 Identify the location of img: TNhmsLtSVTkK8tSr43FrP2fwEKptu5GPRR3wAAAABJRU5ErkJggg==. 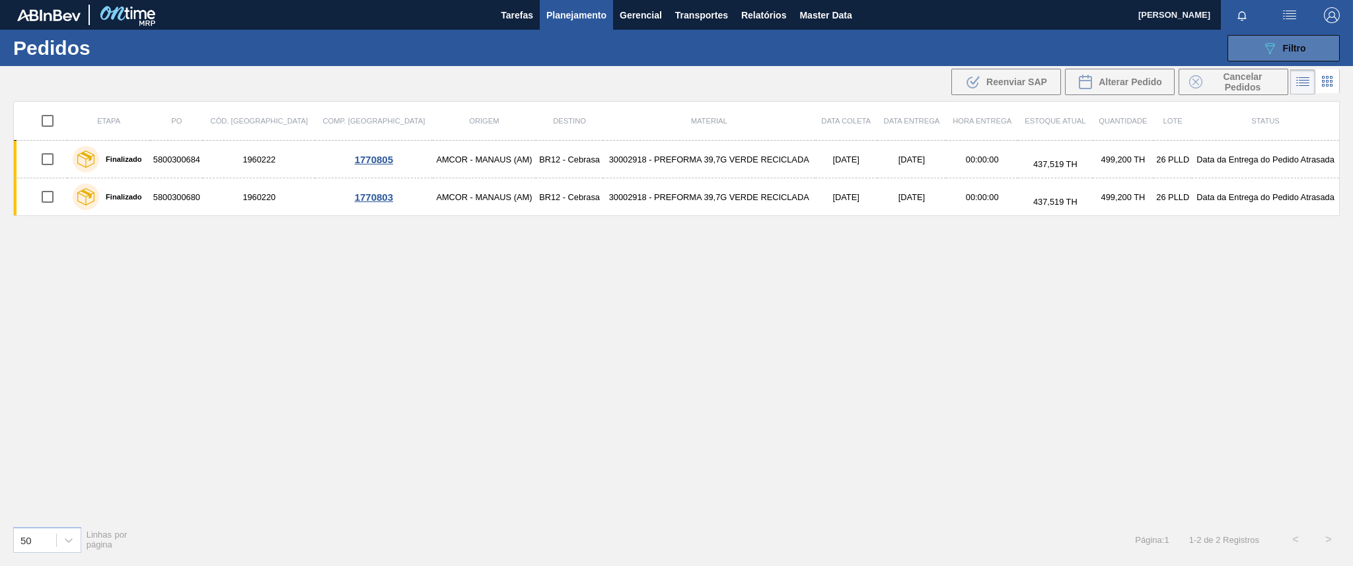
(49, 15).